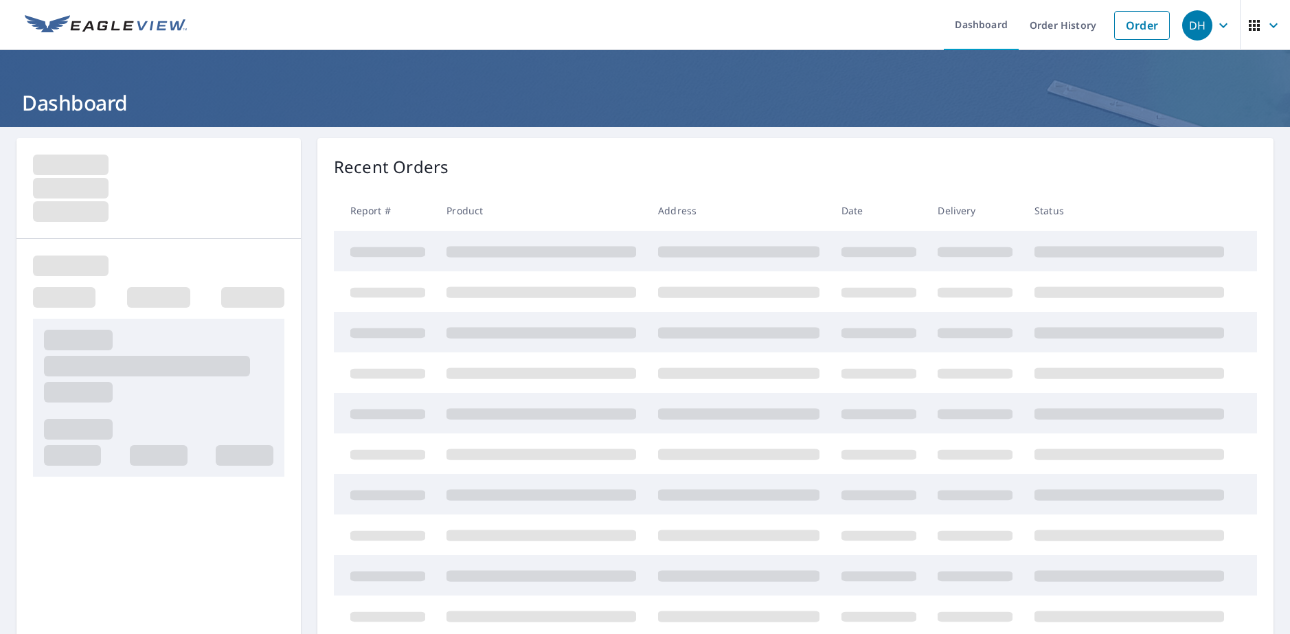 This screenshot has width=1290, height=634. Describe the element at coordinates (1129, 210) in the screenshot. I see `th: Status` at that location.